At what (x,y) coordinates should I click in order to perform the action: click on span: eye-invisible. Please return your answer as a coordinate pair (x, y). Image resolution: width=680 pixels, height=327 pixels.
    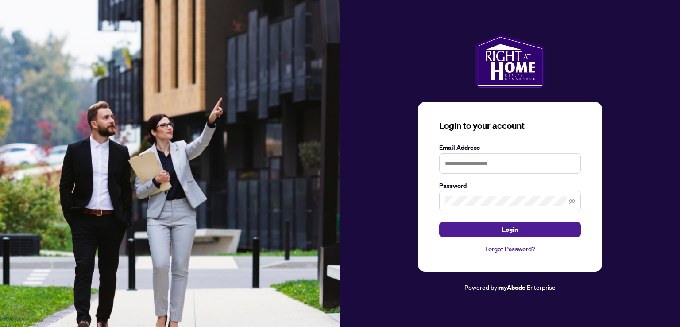
    Looking at the image, I should click on (572, 201).